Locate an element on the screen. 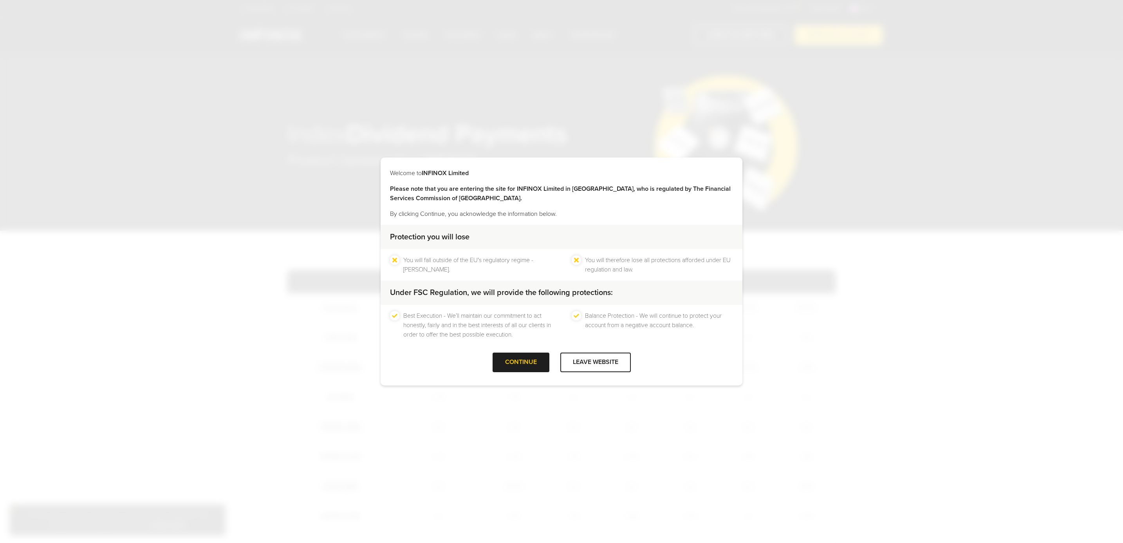 This screenshot has height=543, width=1123. div: LEAVE WEBSITE is located at coordinates (595, 362).